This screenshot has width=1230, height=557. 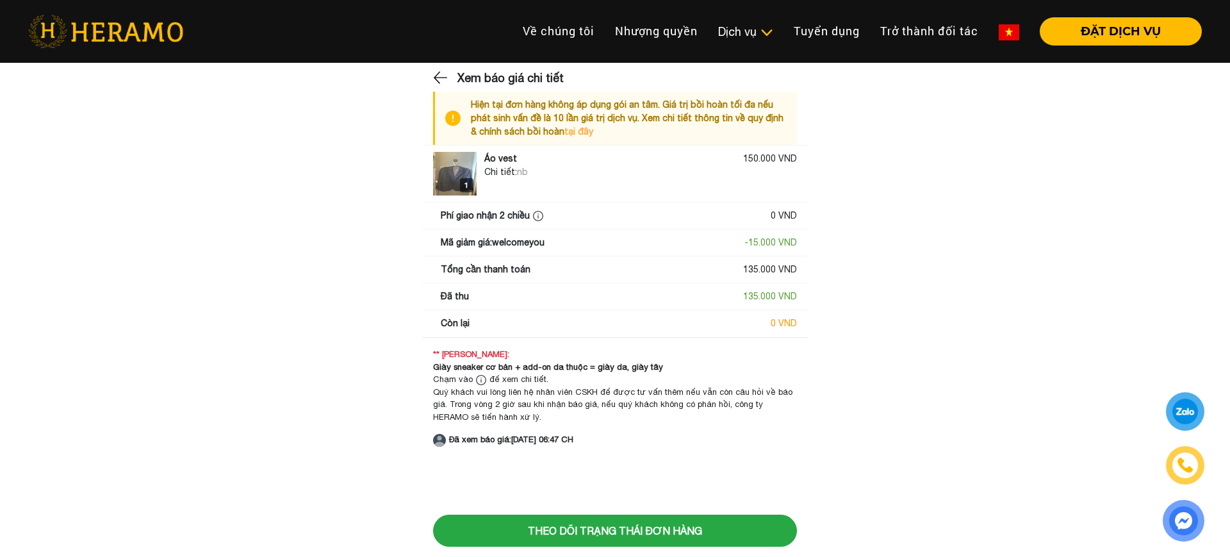 I want to click on button: ĐẶT DỊCH VỤ, so click(x=1120, y=31).